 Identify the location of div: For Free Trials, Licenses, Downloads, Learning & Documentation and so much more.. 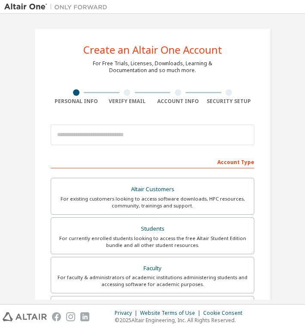
(153, 67).